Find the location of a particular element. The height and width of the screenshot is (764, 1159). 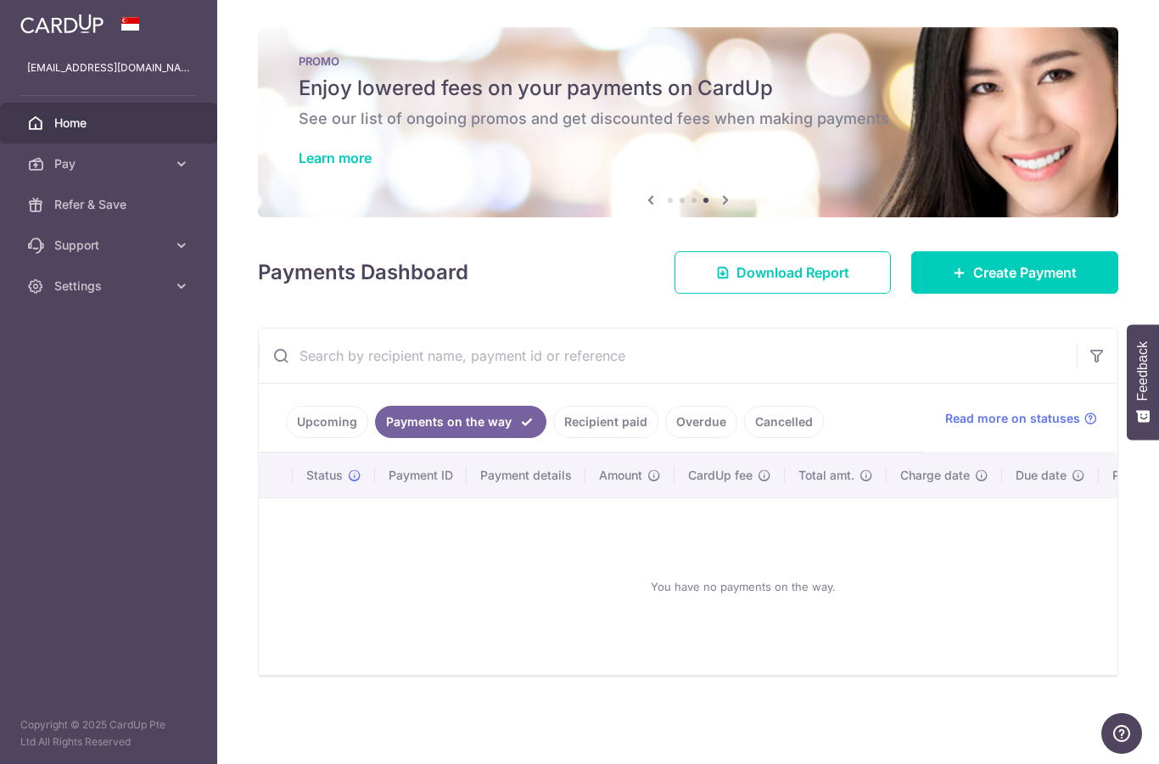

span: Support is located at coordinates (110, 245).